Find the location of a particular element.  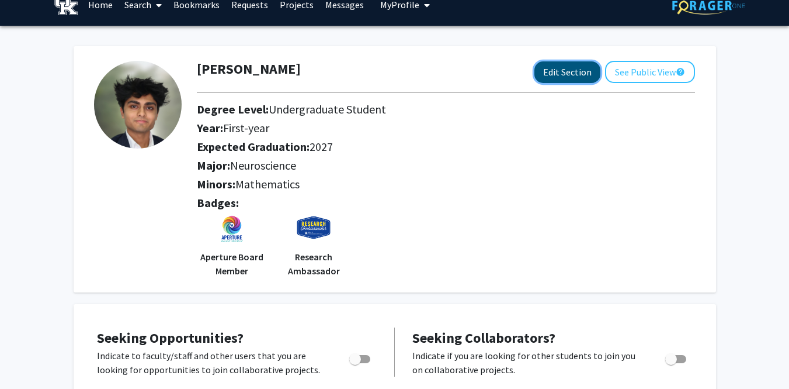

img: aperture_board_member.png is located at coordinates (232, 232).